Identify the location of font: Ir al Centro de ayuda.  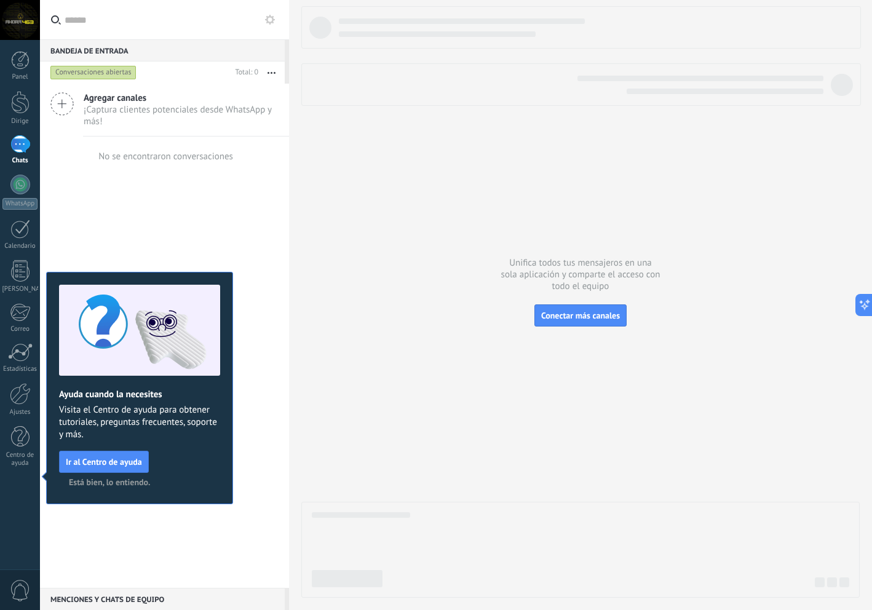
(104, 462).